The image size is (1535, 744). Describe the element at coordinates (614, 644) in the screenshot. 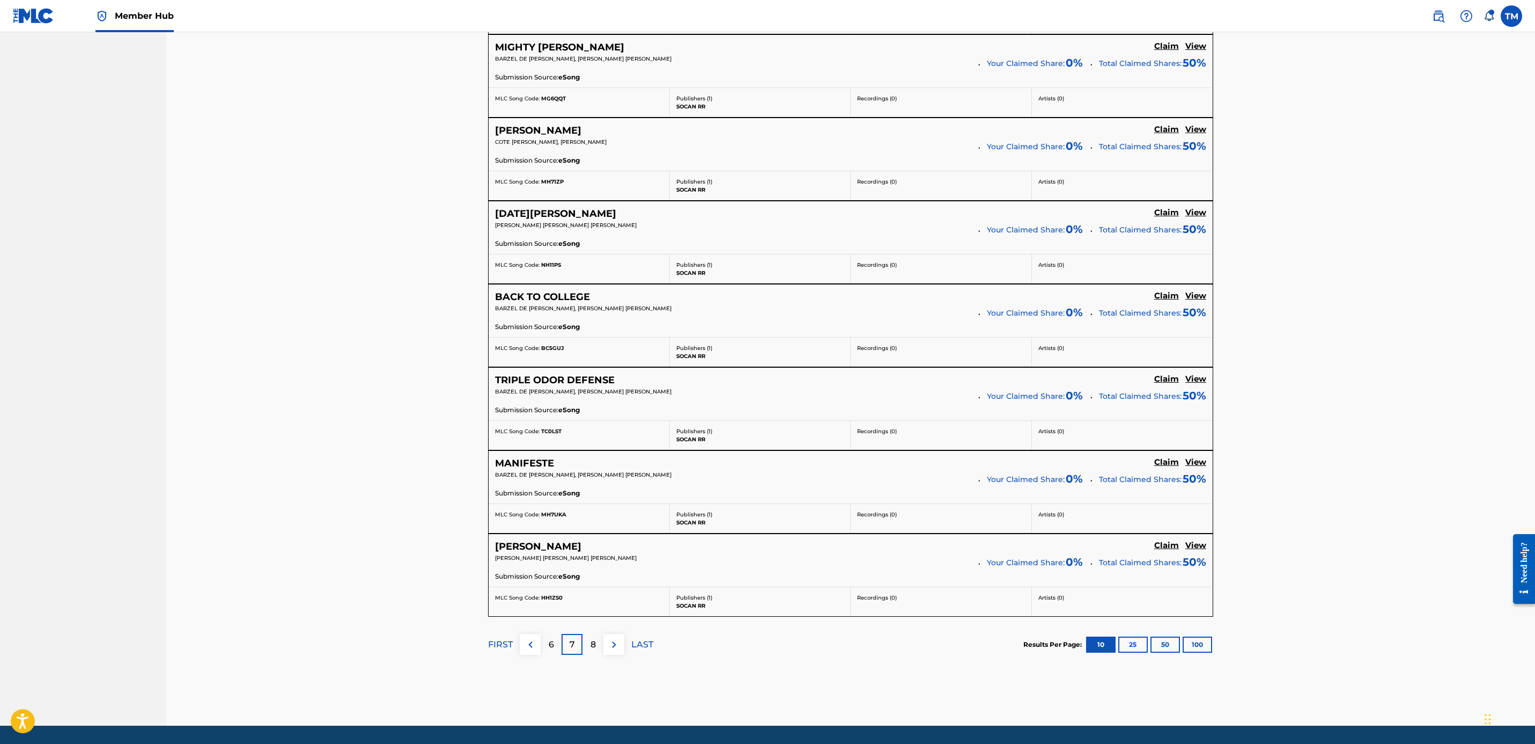

I see `img: right` at that location.